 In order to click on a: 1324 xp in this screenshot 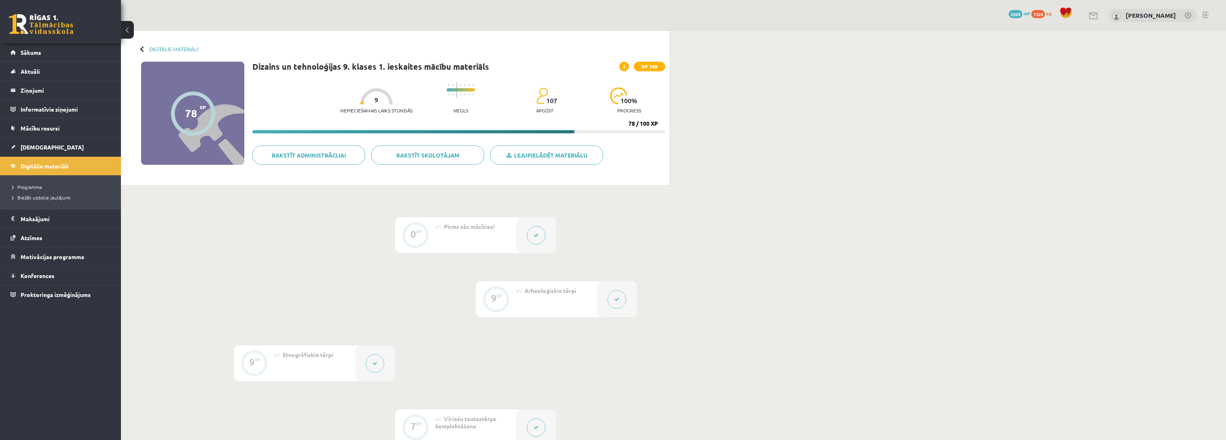, I will do `click(1043, 13)`.